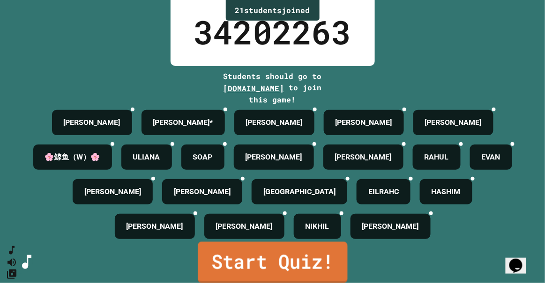 The width and height of the screenshot is (545, 283). Describe the element at coordinates (491, 157) in the screenshot. I see `h4: EVAN` at that location.